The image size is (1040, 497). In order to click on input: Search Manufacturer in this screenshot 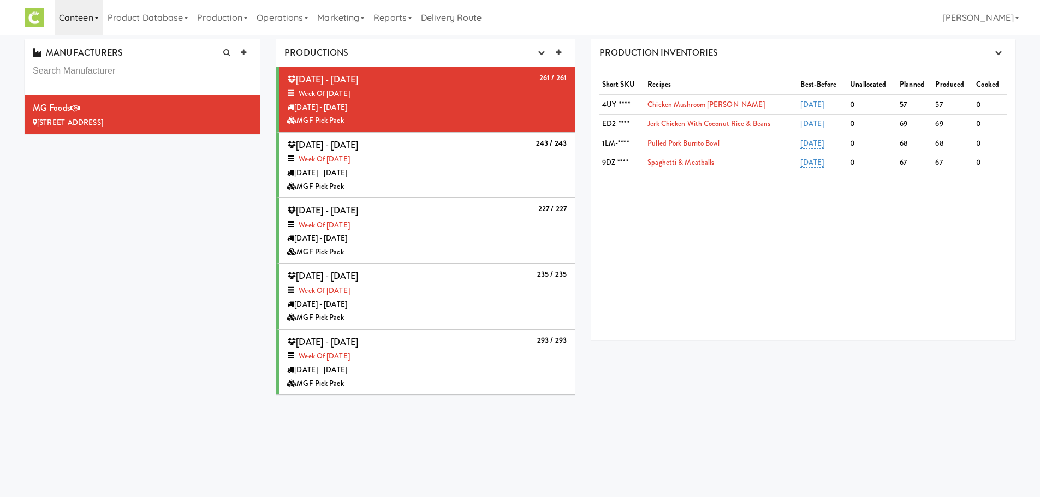, I will do `click(142, 71)`.